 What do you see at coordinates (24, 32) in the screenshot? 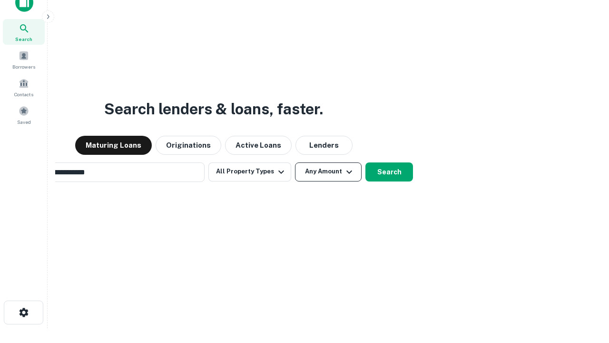
I see `a: Search` at bounding box center [24, 32].